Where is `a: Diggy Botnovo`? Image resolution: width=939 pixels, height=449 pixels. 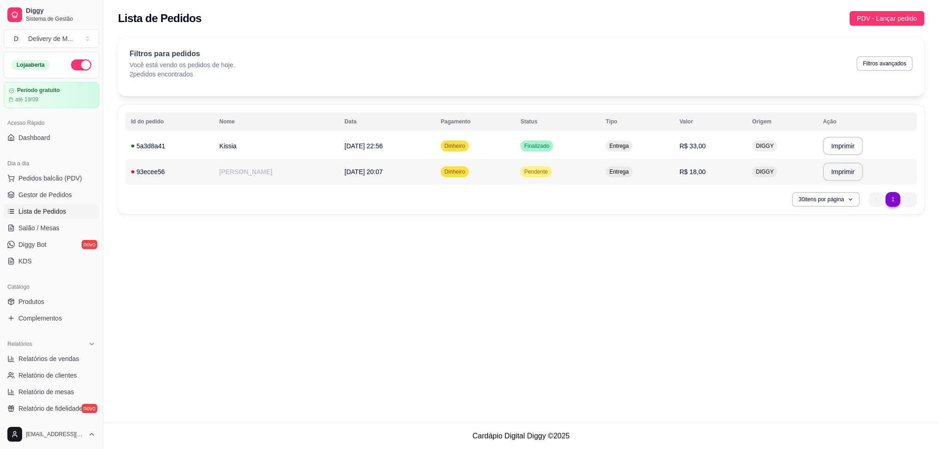
a: Diggy Botnovo is located at coordinates (51, 245).